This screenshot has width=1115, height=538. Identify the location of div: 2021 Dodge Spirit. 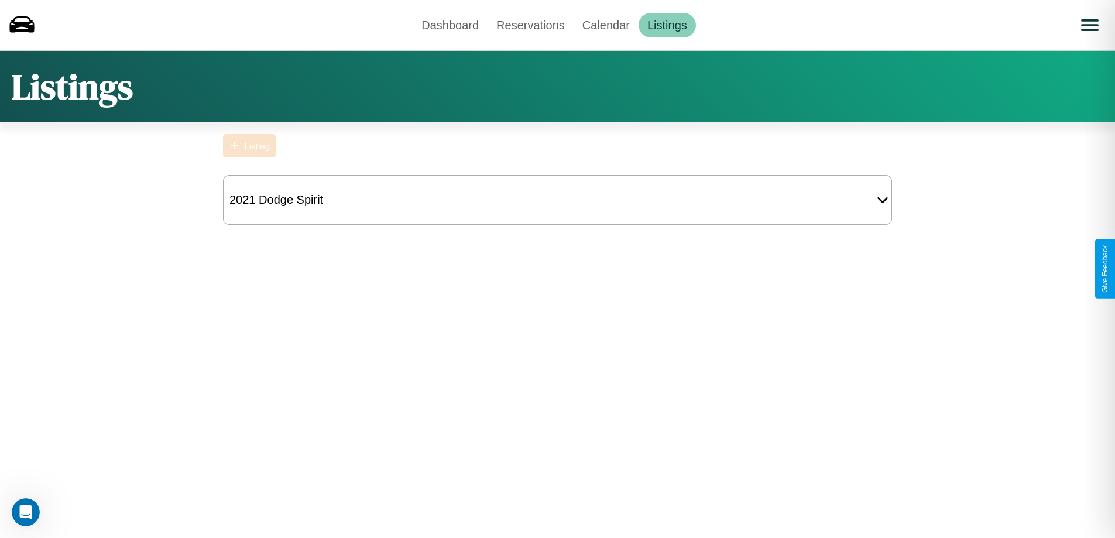
(276, 200).